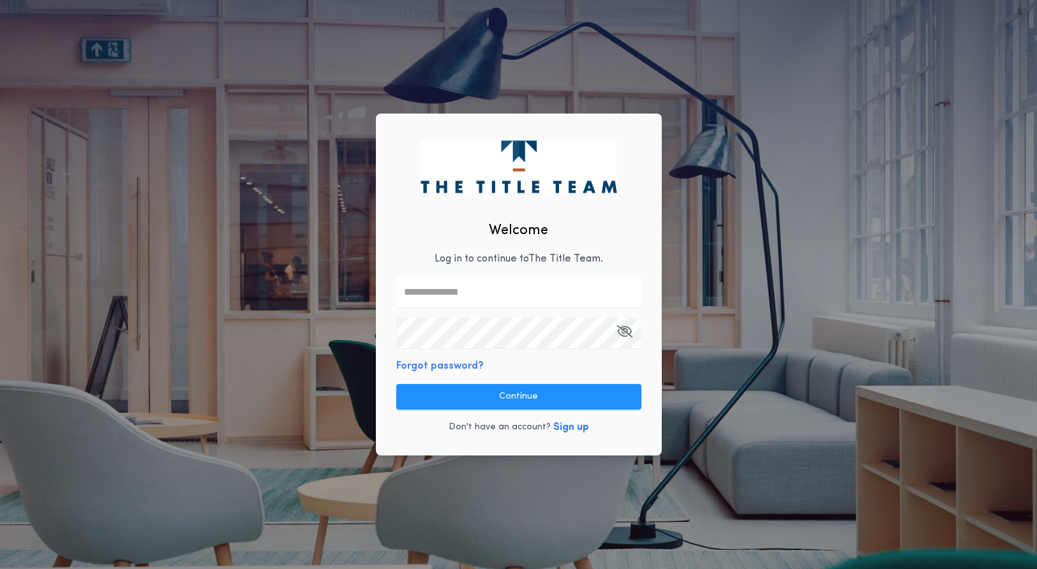  What do you see at coordinates (500, 427) in the screenshot?
I see `p: Don't have an account?` at bounding box center [500, 427].